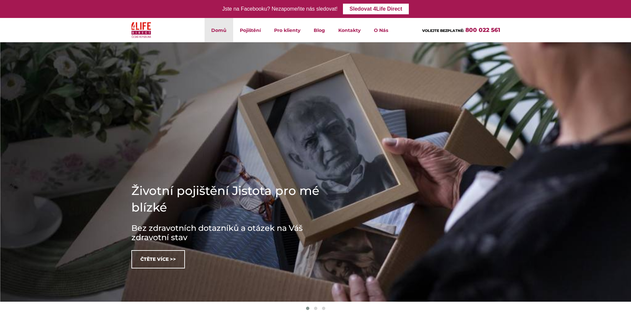  What do you see at coordinates (141, 30) in the screenshot?
I see `img: 4Life Direct Česká republika logo` at bounding box center [141, 30].